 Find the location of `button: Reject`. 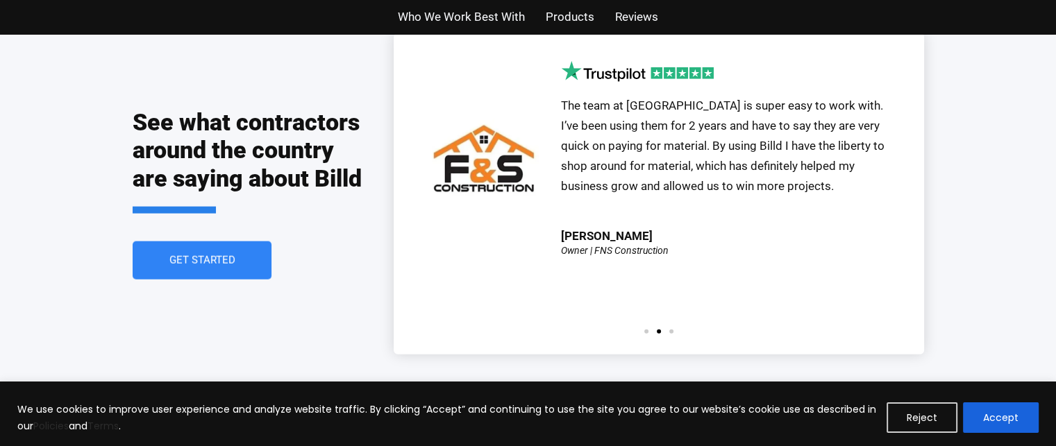

button: Reject is located at coordinates (922, 418).